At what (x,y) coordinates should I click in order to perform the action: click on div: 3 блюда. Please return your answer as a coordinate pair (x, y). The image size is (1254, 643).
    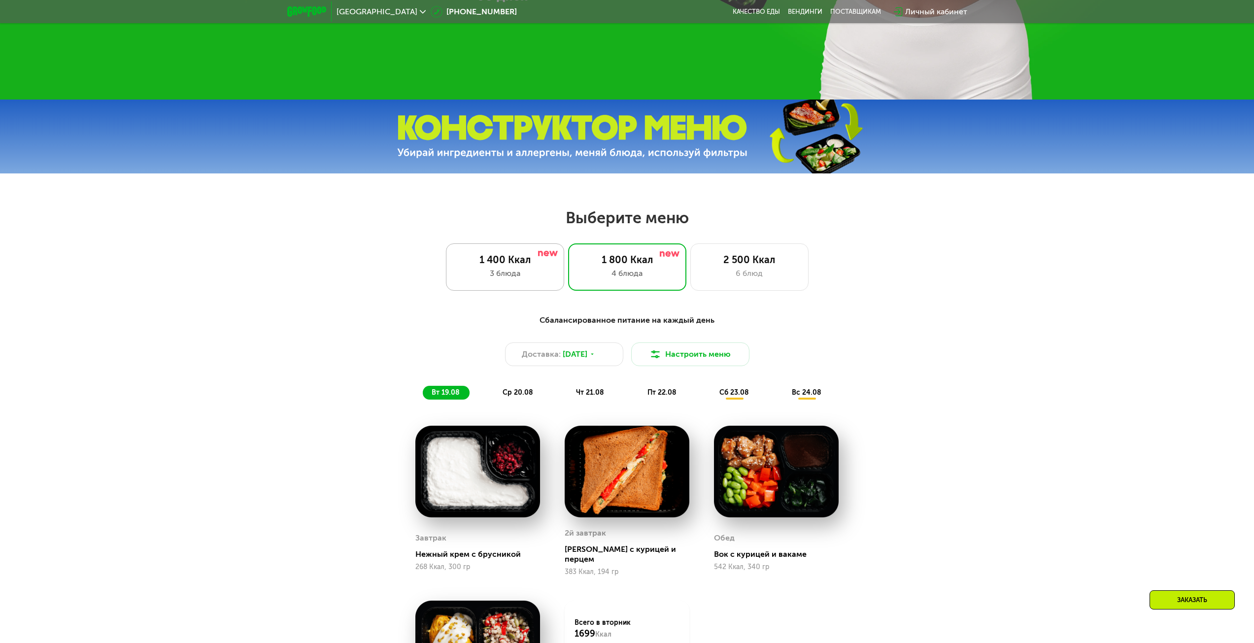
    Looking at the image, I should click on (505, 273).